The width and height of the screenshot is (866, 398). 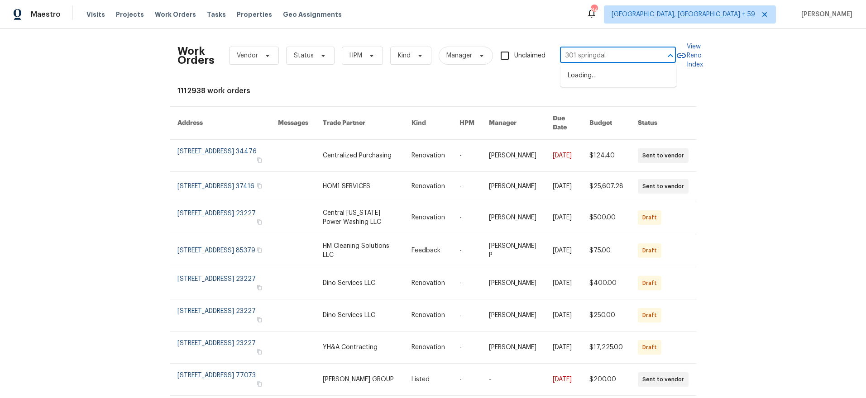 What do you see at coordinates (360, 348) in the screenshot?
I see `td: YH&A Contracting` at bounding box center [360, 348].